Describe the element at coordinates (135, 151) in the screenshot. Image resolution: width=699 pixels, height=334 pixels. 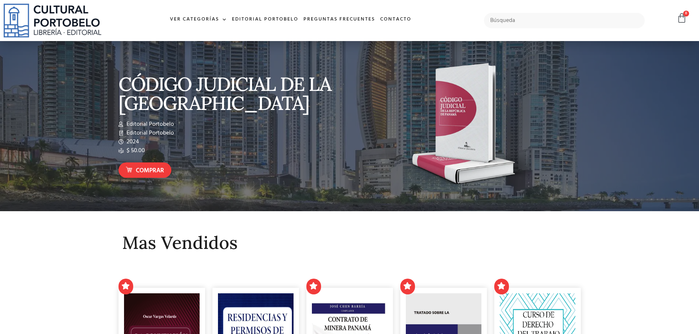
I see `span: $ 50.00` at that location.